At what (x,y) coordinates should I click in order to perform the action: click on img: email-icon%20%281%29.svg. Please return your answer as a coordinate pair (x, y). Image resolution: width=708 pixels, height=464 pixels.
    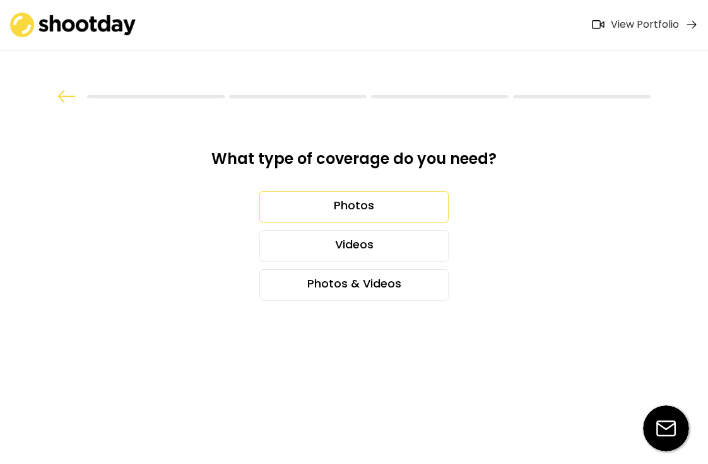
    Looking at the image, I should click on (666, 428).